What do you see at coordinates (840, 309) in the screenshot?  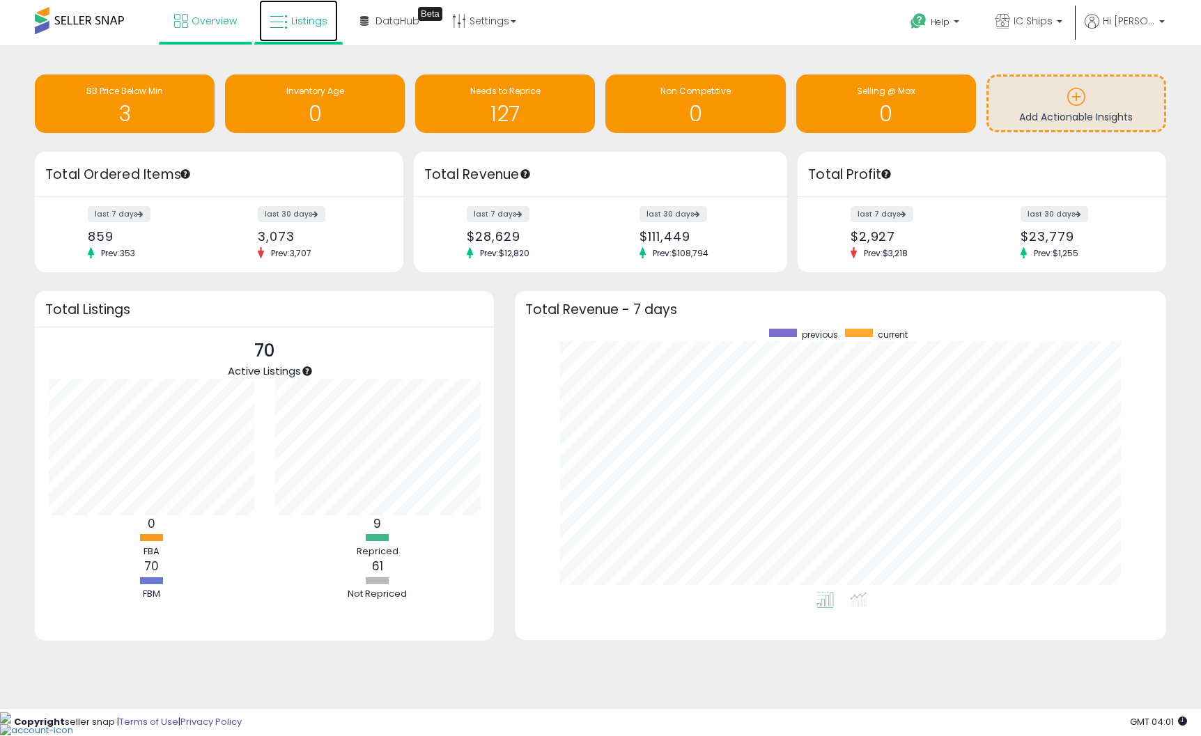 I see `h3: Total Revenue - 7 days` at bounding box center [840, 309].